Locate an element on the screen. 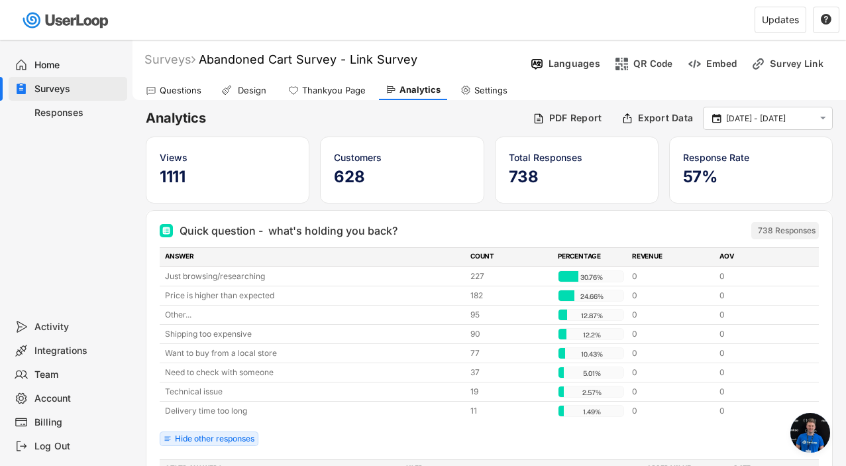 The height and width of the screenshot is (466, 846). div: AOV is located at coordinates (759, 257).